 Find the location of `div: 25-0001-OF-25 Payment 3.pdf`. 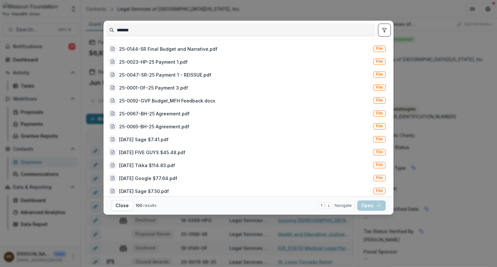

div: 25-0001-OF-25 Payment 3.pdf is located at coordinates (153, 88).